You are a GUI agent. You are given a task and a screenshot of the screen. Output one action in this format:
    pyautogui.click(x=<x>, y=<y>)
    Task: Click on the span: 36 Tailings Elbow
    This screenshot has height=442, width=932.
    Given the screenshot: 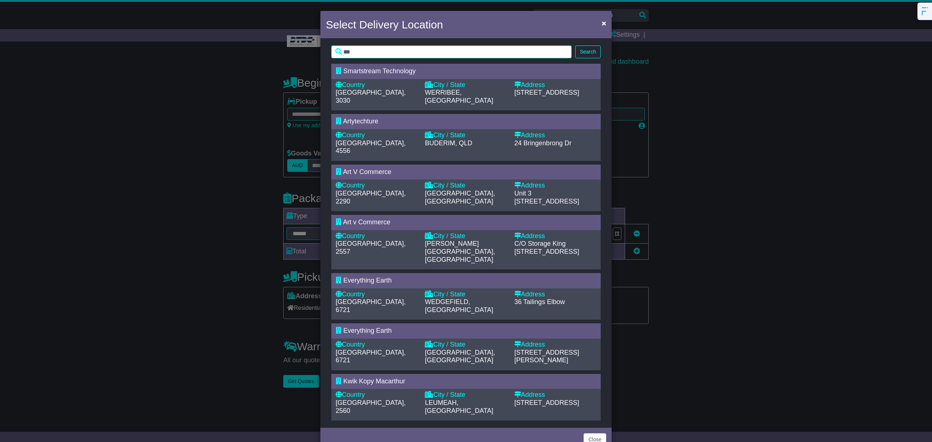 What is the action you would take?
    pyautogui.click(x=540, y=302)
    